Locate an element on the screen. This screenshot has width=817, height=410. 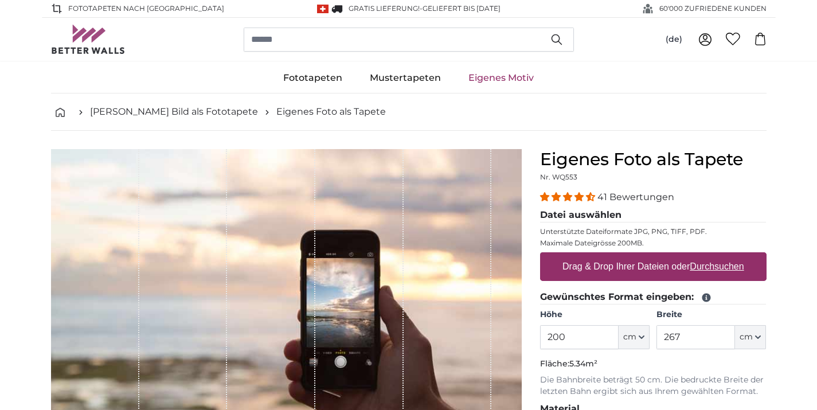
span: GRATIS Lieferung! is located at coordinates (384, 8).